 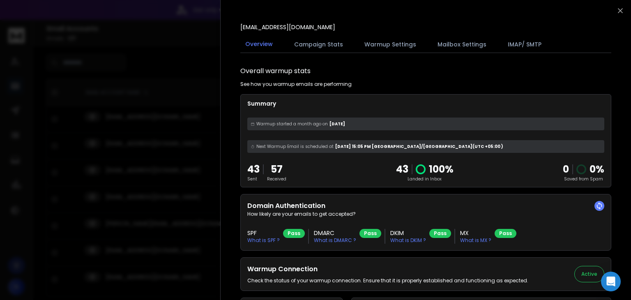 What do you see at coordinates (275, 71) in the screenshot?
I see `h1: Overall warmup stats` at bounding box center [275, 71].